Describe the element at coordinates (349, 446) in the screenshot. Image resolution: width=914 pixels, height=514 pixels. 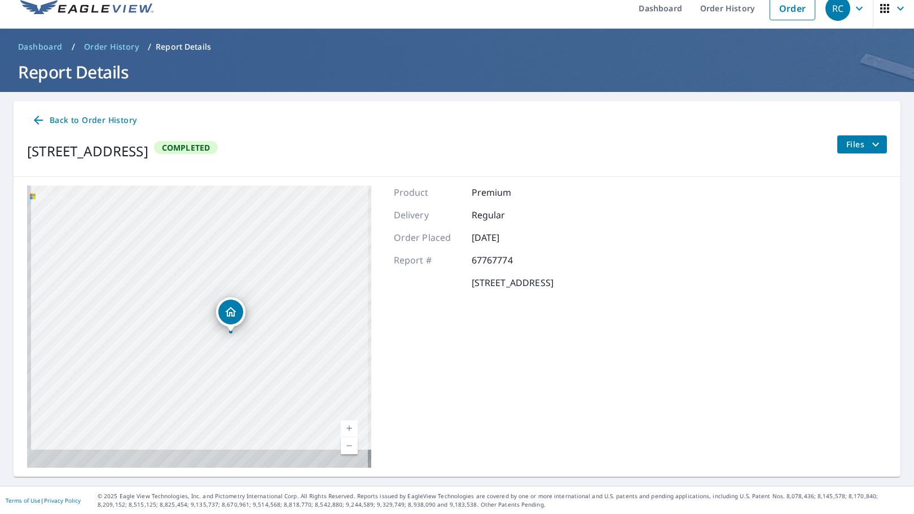
I see `a: Current Level 18, Zoom Out` at that location.